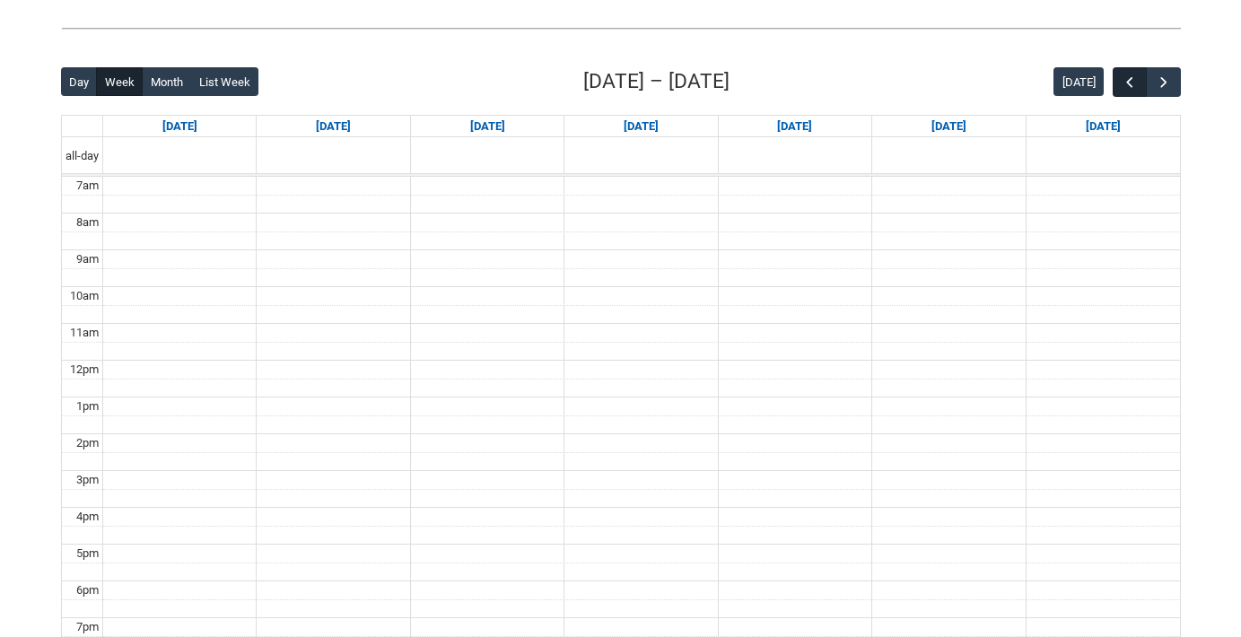 The width and height of the screenshot is (1241, 637). Describe the element at coordinates (119, 82) in the screenshot. I see `button: Week` at that location.